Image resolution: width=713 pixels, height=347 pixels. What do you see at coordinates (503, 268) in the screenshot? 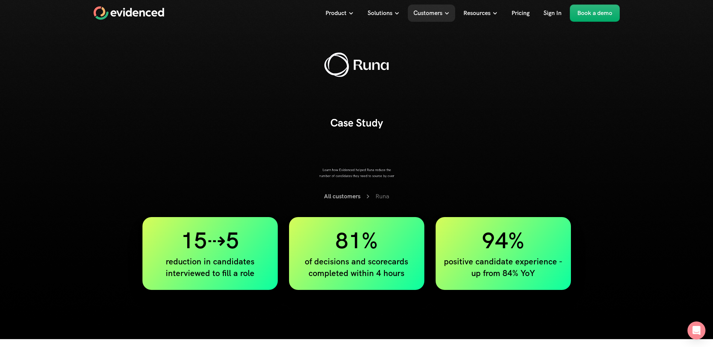
I see `h4: positive candidate experience - up from 84% YoY` at bounding box center [503, 268].